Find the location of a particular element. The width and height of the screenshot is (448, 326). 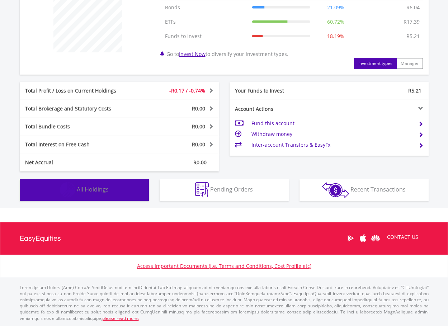

div: Total Bundle Costs is located at coordinates (78, 126).